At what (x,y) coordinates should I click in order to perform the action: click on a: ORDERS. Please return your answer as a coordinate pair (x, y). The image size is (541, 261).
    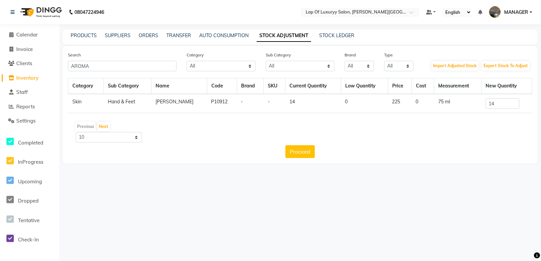
    Looking at the image, I should click on (148, 36).